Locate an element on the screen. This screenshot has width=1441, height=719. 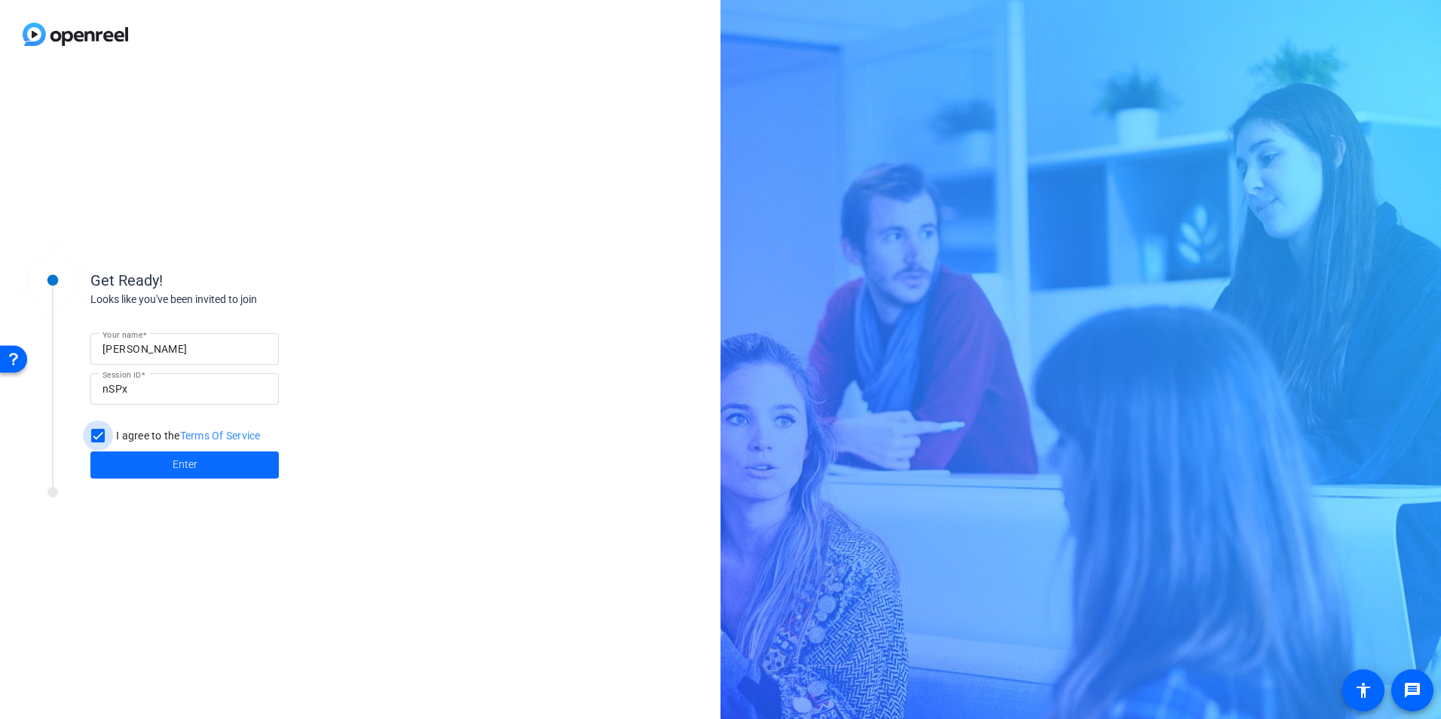
mat-label: Session ID is located at coordinates (121, 375).